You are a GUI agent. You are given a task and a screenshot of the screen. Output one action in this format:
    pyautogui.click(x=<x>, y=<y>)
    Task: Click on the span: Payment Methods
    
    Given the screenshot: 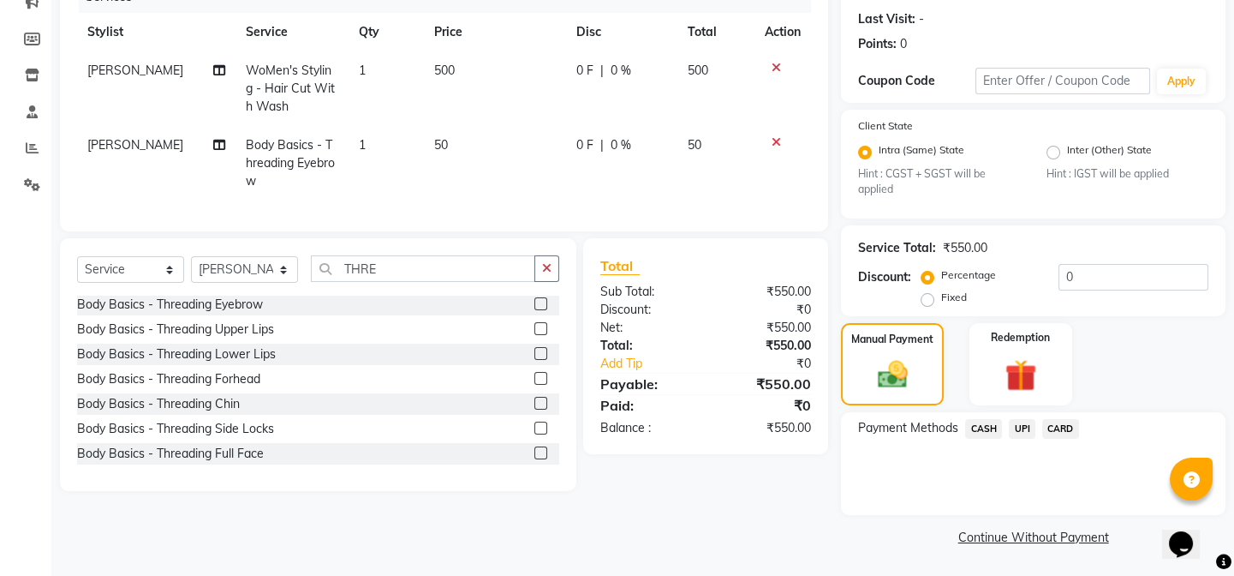 What is the action you would take?
    pyautogui.click(x=908, y=427)
    